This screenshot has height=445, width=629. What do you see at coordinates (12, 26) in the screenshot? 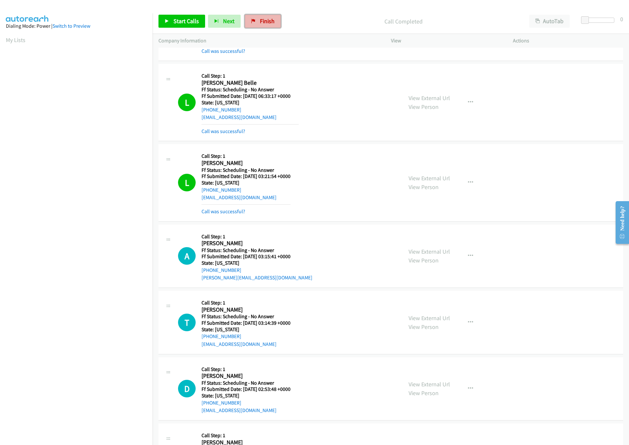
I see `div: Open Resource Center` at bounding box center [12, 26].